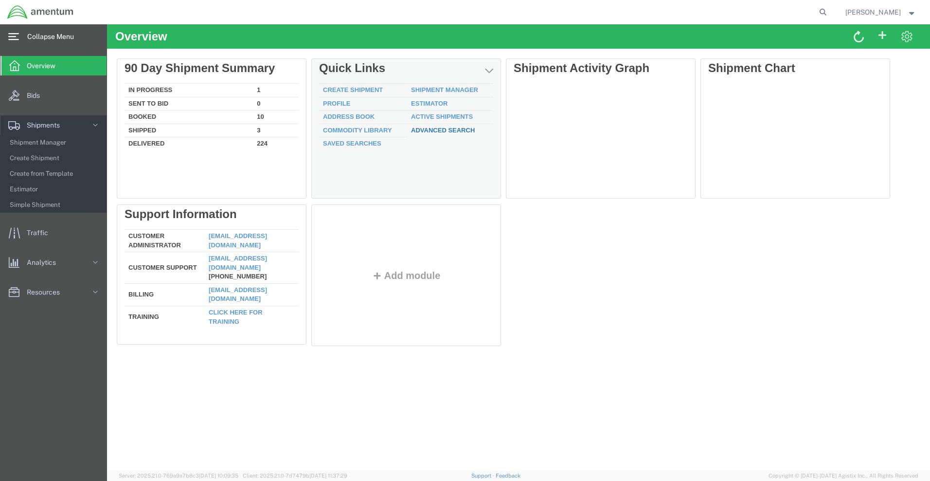 The image size is (930, 481). I want to click on td: Shipped, so click(82, 106).